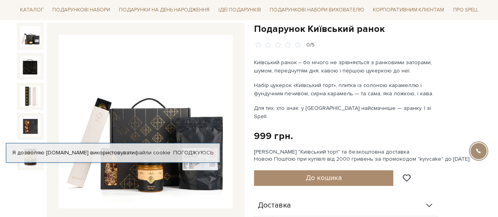 This screenshot has height=217, width=498. Describe the element at coordinates (164, 10) in the screenshot. I see `a: Подарунки на День народження` at that location.